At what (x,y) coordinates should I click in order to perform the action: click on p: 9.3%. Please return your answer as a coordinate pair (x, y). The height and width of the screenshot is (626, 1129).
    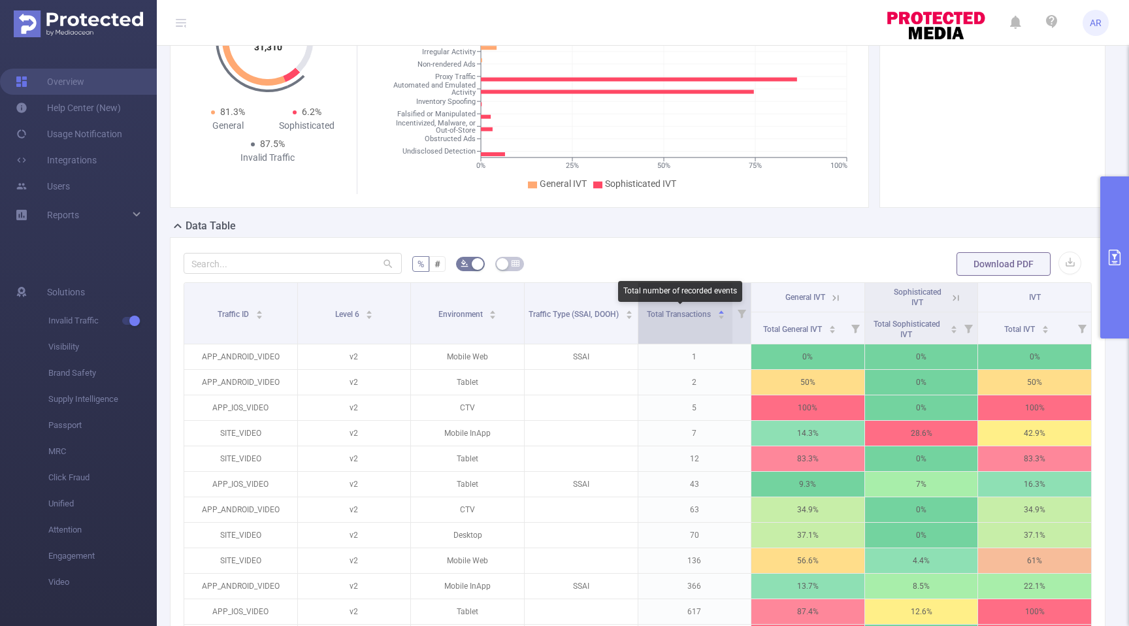
    Looking at the image, I should click on (807, 484).